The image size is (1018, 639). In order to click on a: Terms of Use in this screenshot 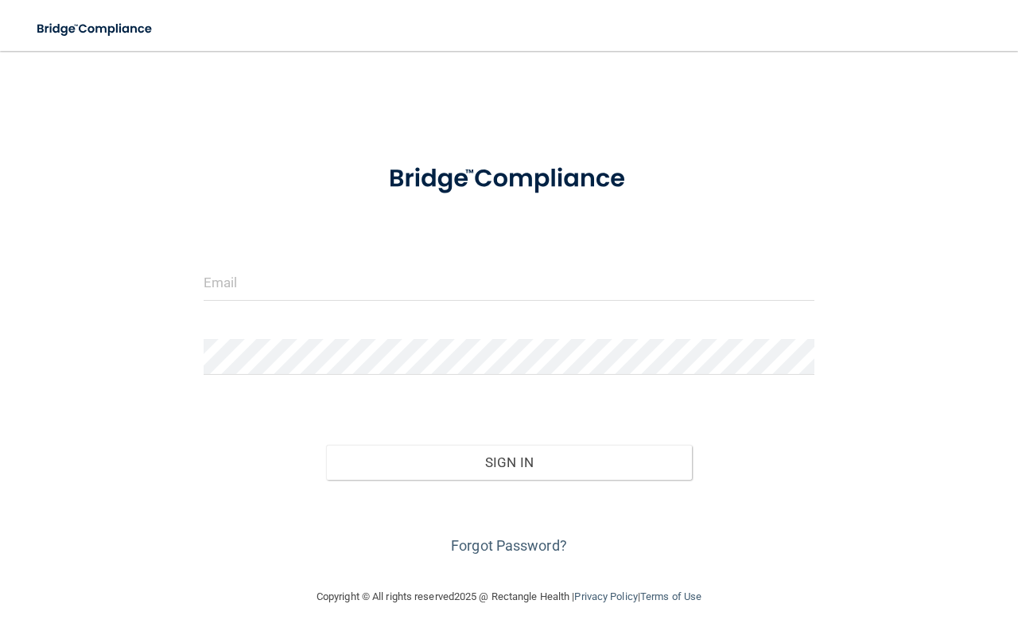, I will do `click(670, 596)`.